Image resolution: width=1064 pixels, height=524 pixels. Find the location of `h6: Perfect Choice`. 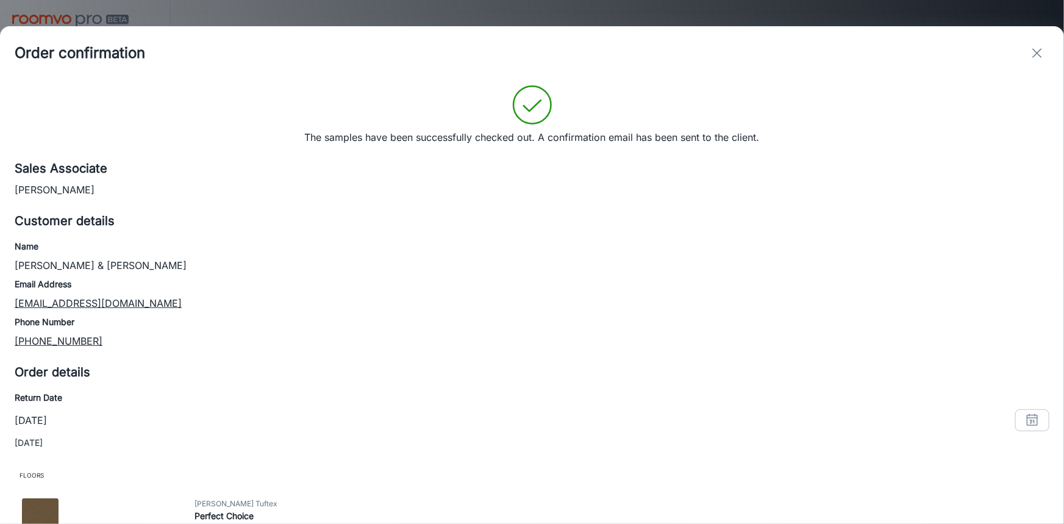

h6: Perfect Choice is located at coordinates (623, 516).